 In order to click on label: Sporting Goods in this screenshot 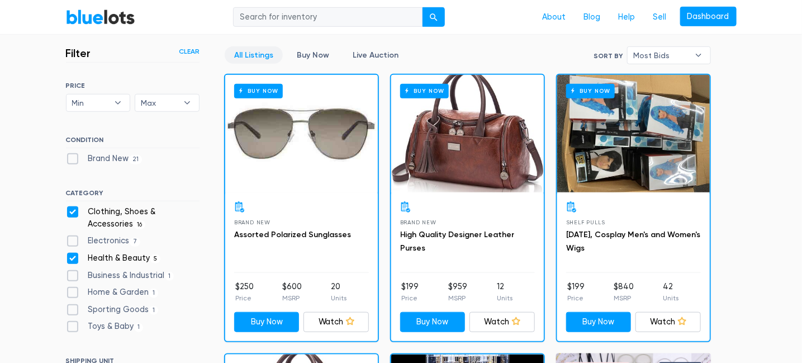, I will do `click(112, 310)`.